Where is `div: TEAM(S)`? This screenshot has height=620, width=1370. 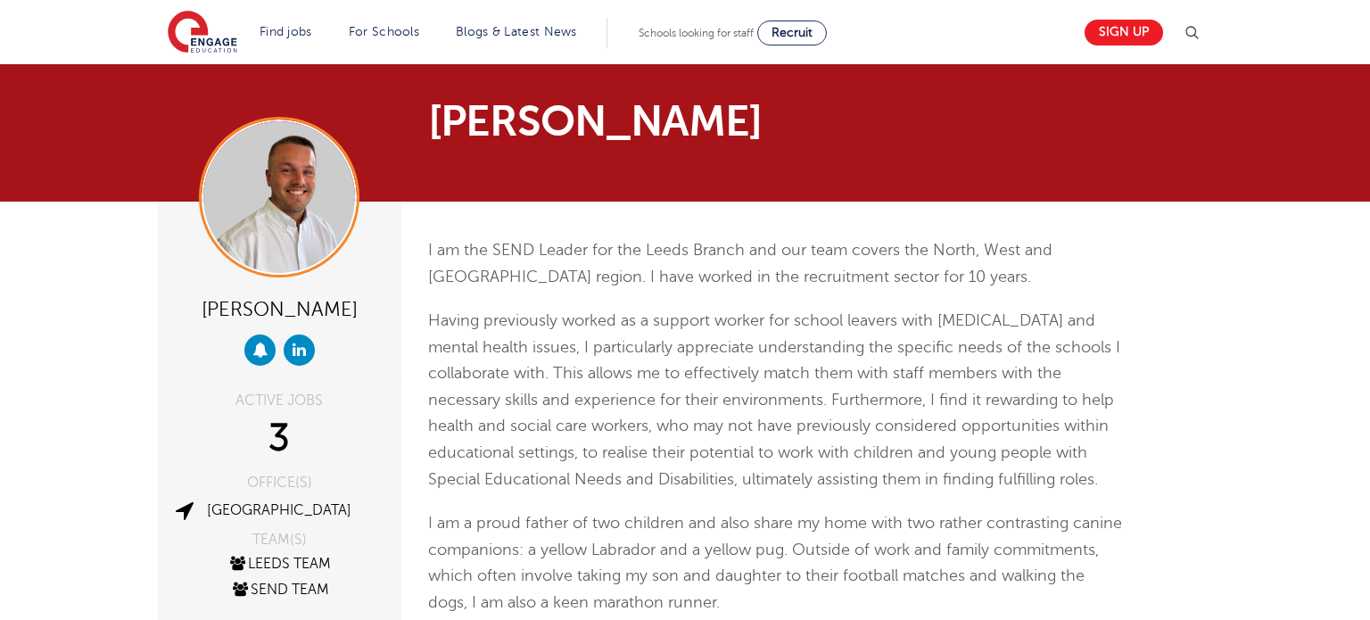
div: TEAM(S) is located at coordinates (279, 540).